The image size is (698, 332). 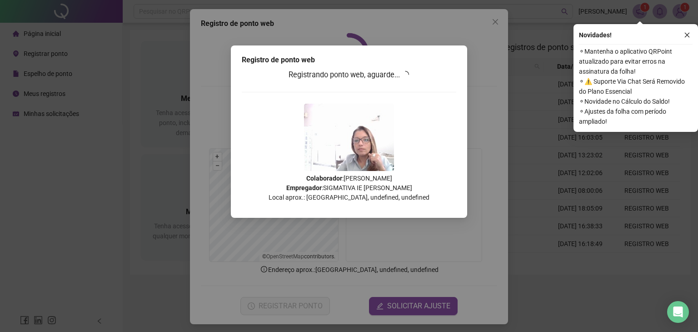 I want to click on strong: Colaborador, so click(x=324, y=178).